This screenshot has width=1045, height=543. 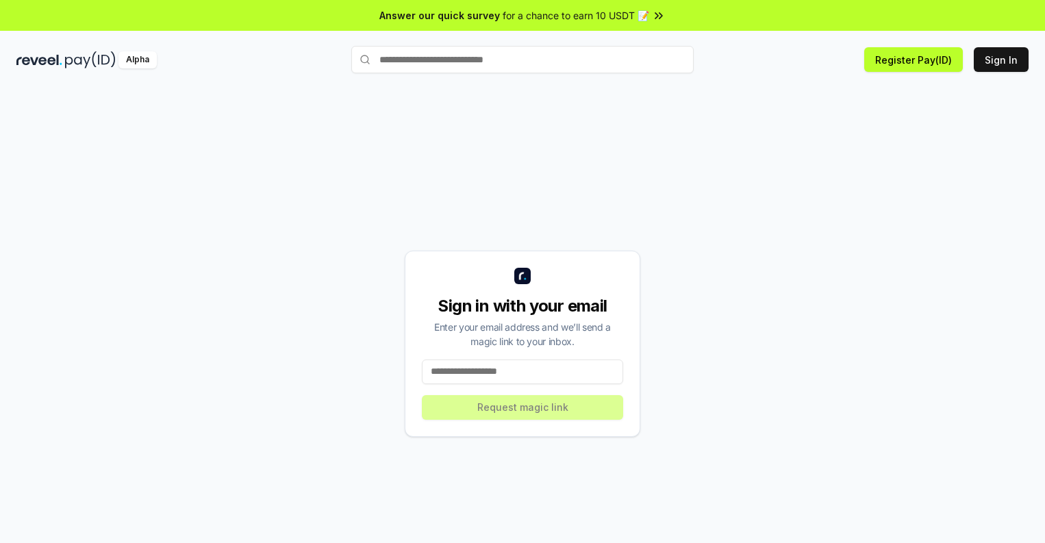 What do you see at coordinates (90, 60) in the screenshot?
I see `img: pay_id` at bounding box center [90, 60].